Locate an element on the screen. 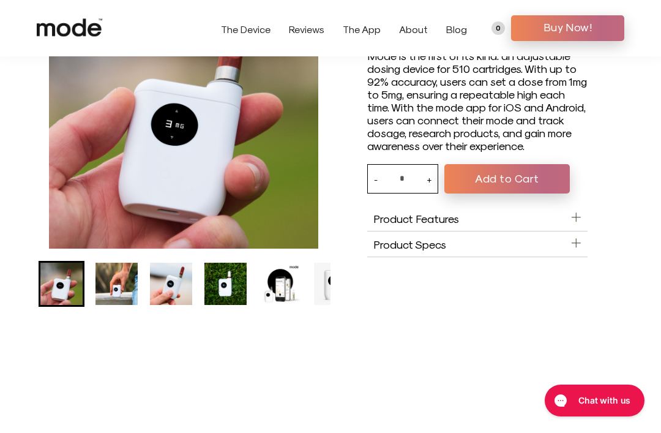  button: Add to Cart is located at coordinates (507, 179).